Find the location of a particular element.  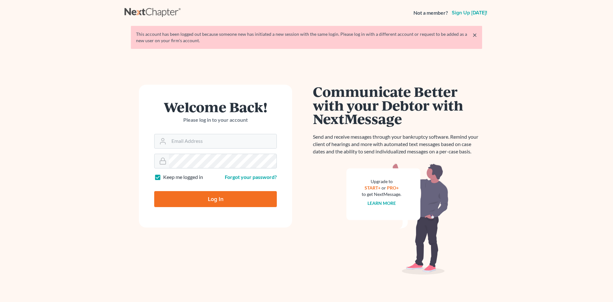

a: PRO+ is located at coordinates (393, 187).